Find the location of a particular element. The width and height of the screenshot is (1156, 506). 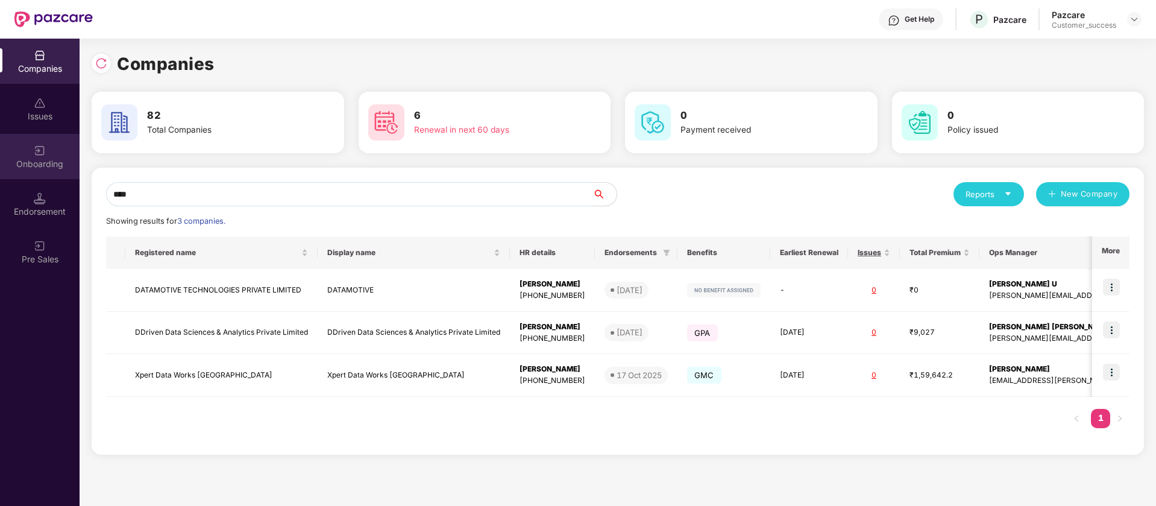

div: 17 Oct 2025 is located at coordinates (639, 375).